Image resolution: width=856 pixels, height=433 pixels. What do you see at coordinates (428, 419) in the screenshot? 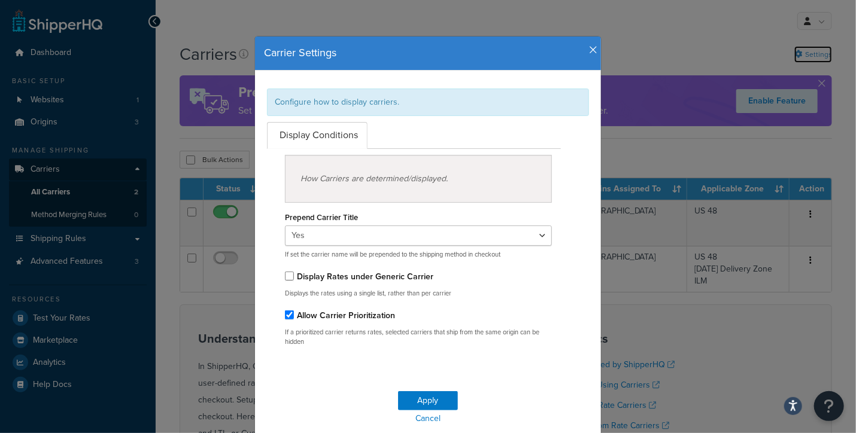
I see `a: Cancel` at bounding box center [428, 419].